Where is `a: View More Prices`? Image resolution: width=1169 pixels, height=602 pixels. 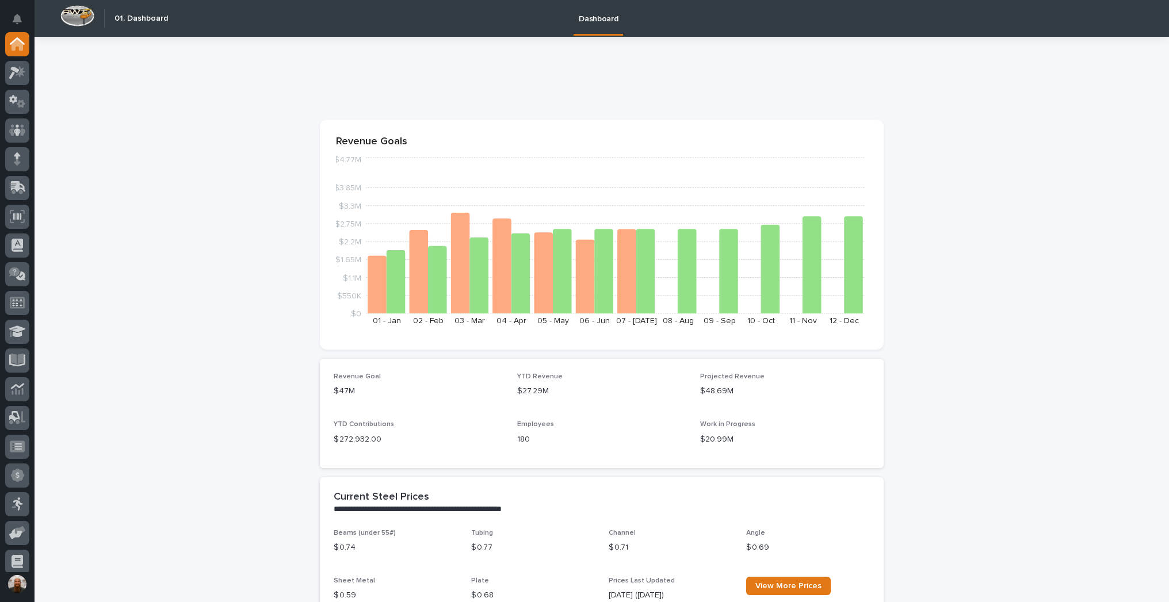 a: View More Prices is located at coordinates (788, 586).